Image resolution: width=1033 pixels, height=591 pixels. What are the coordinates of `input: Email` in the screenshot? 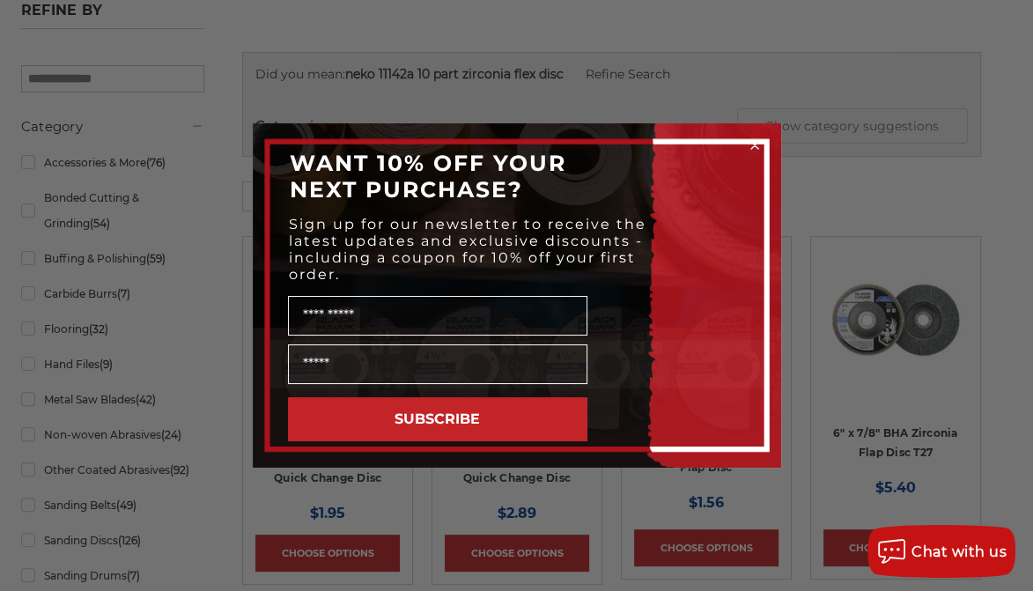 It's located at (438, 364).